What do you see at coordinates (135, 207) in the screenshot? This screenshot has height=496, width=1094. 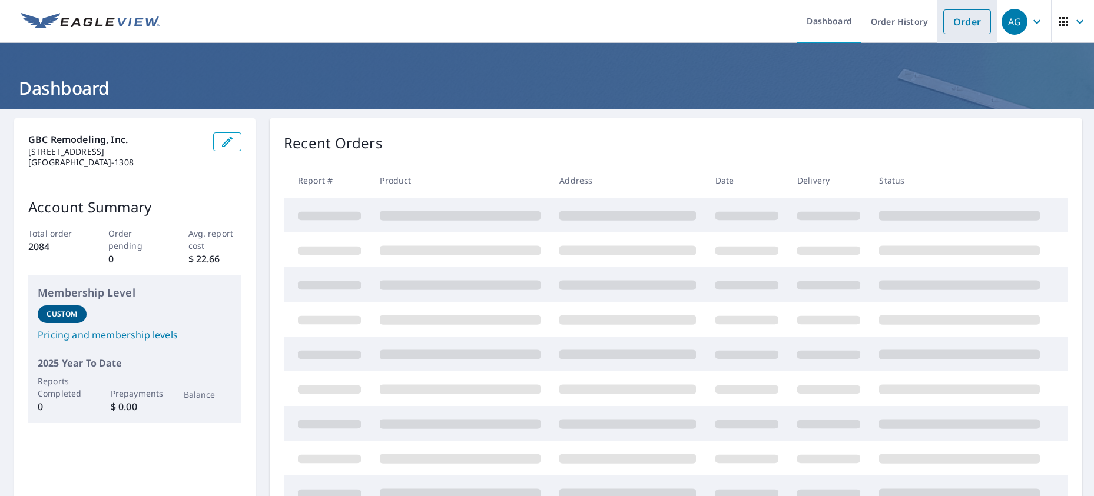 I see `p: Account Summary` at bounding box center [135, 207].